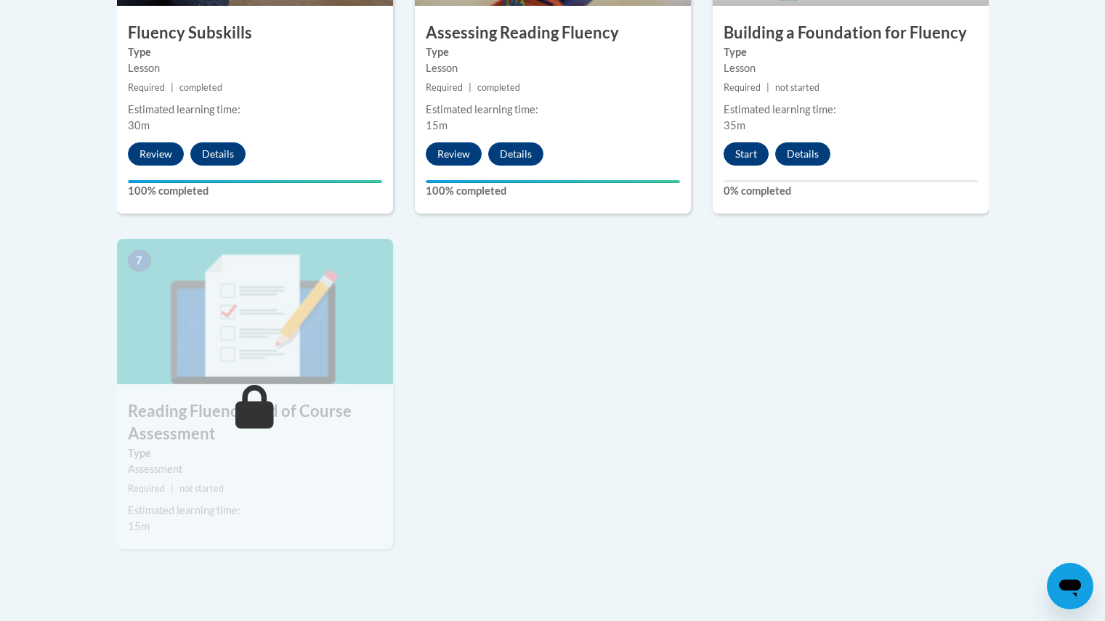 This screenshot has width=1105, height=621. Describe the element at coordinates (851, 191) in the screenshot. I see `label: 0% completed` at that location.